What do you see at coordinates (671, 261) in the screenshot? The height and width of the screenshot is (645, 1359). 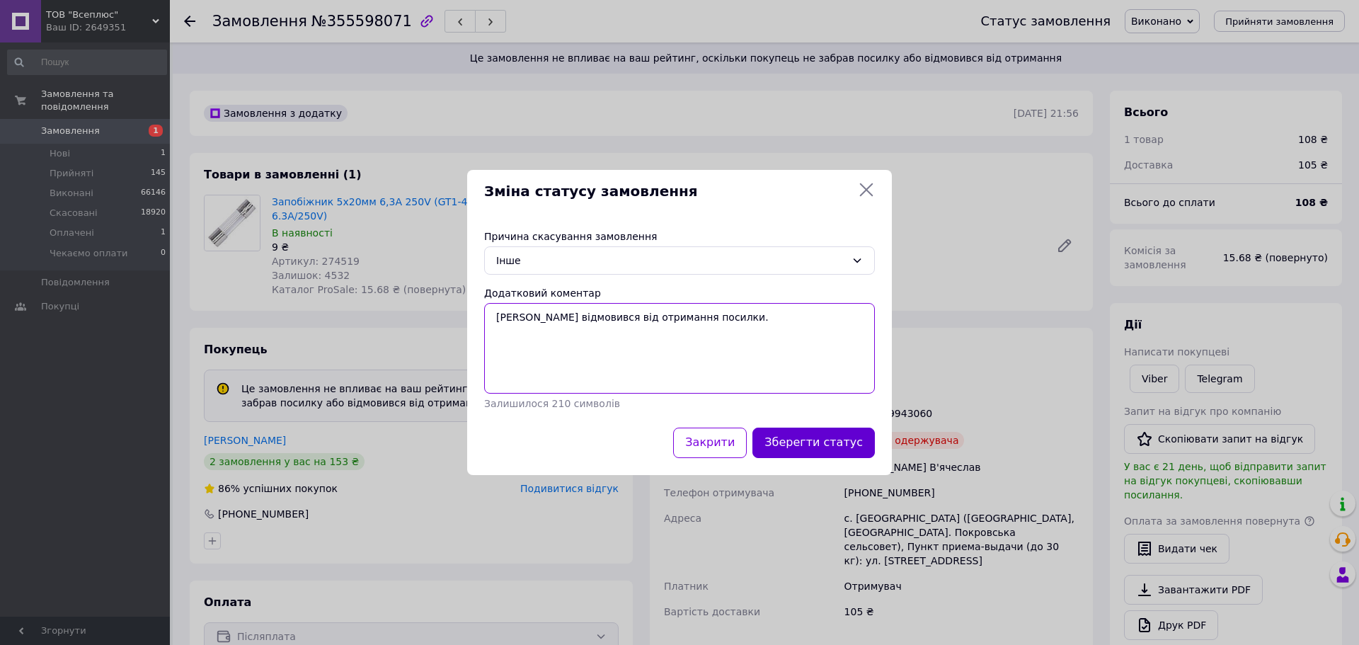 I see `div: Інше` at bounding box center [671, 261].